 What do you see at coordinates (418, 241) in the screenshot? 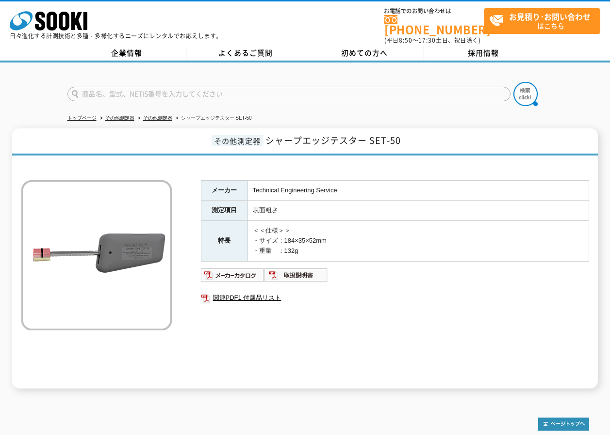
I see `td: ＜＜仕様＞＞ ・サイズ：184×35×52mm ・重量 ：132g` at bounding box center [418, 241].